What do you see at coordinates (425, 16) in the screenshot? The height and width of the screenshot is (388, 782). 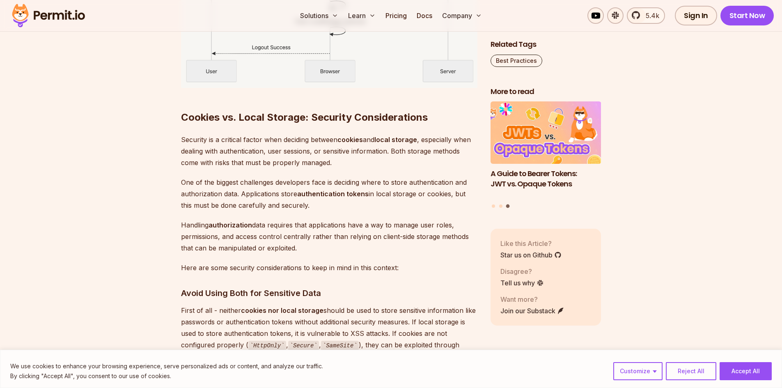 I see `a: Docs` at bounding box center [425, 16].